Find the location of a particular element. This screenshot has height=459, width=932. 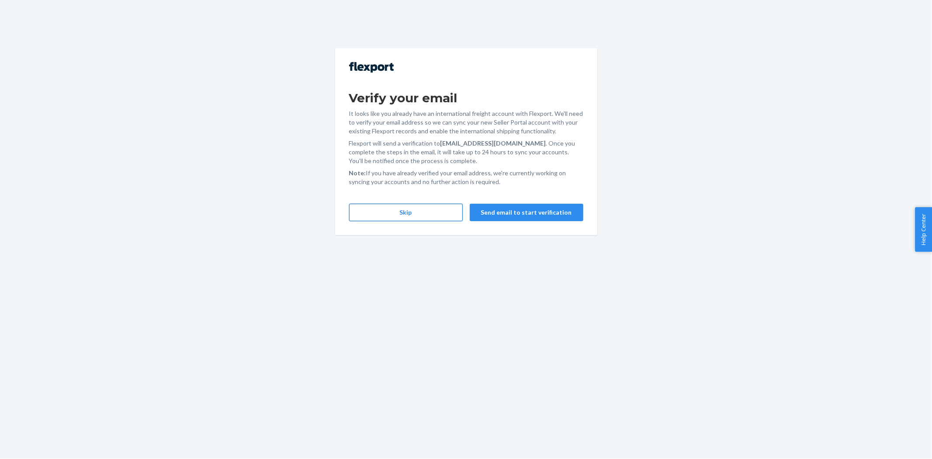

button: Help Center is located at coordinates (923, 229).